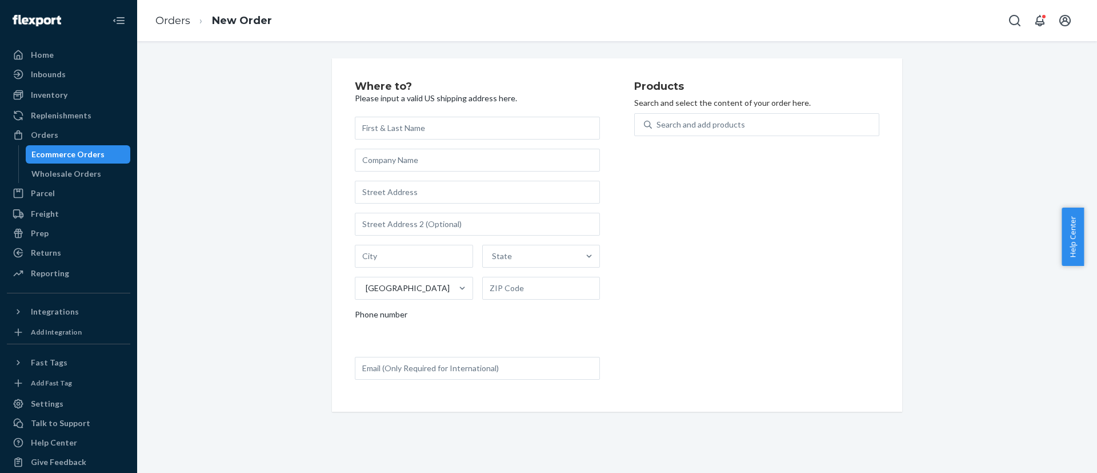 This screenshot has width=1097, height=473. What do you see at coordinates (69, 442) in the screenshot?
I see `a: Help Center` at bounding box center [69, 442].